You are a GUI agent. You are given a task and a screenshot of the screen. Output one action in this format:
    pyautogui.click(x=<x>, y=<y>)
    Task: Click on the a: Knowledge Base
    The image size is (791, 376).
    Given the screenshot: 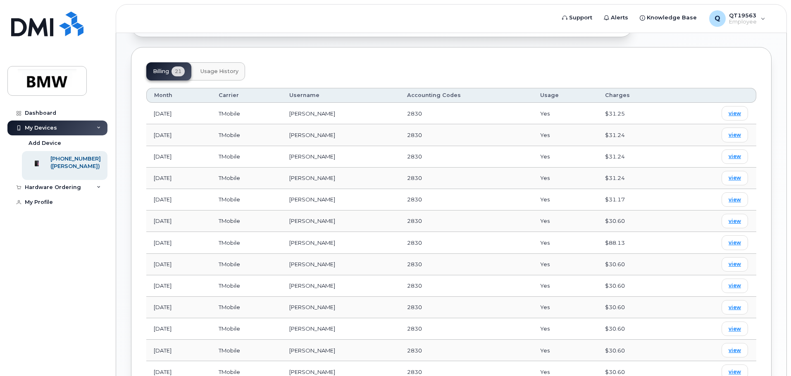 What is the action you would take?
    pyautogui.click(x=668, y=18)
    